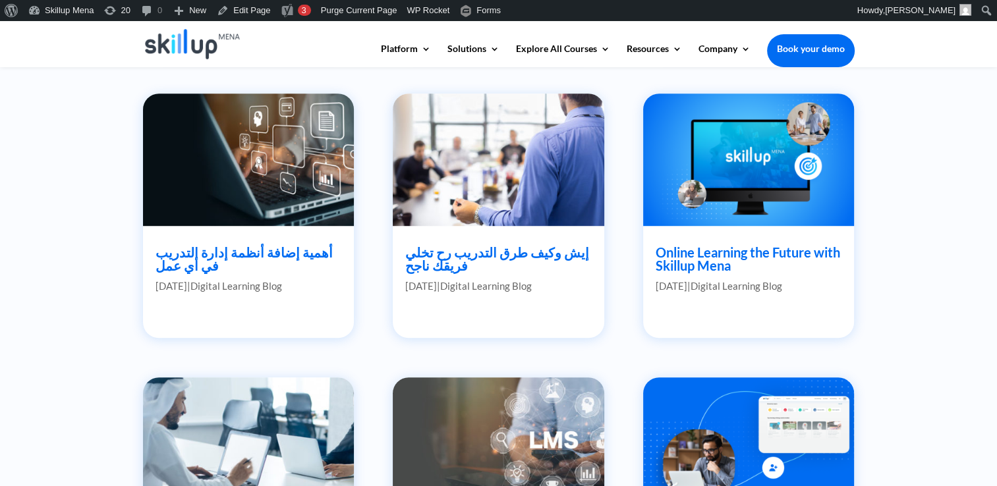  I want to click on a: Book your demo, so click(811, 49).